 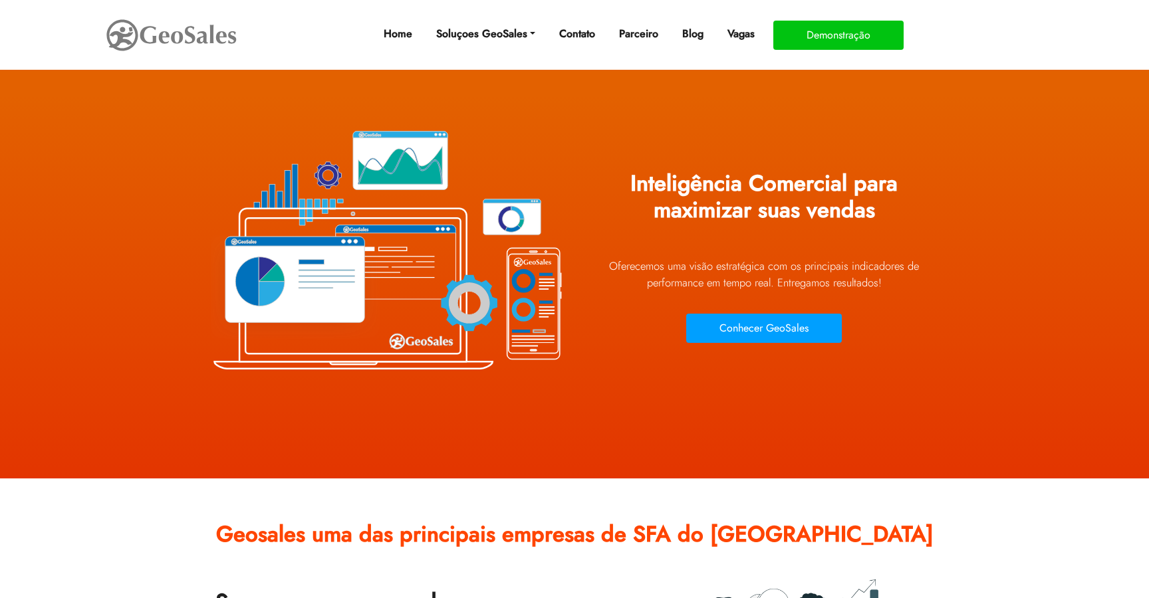 I want to click on a: Contato, so click(x=577, y=34).